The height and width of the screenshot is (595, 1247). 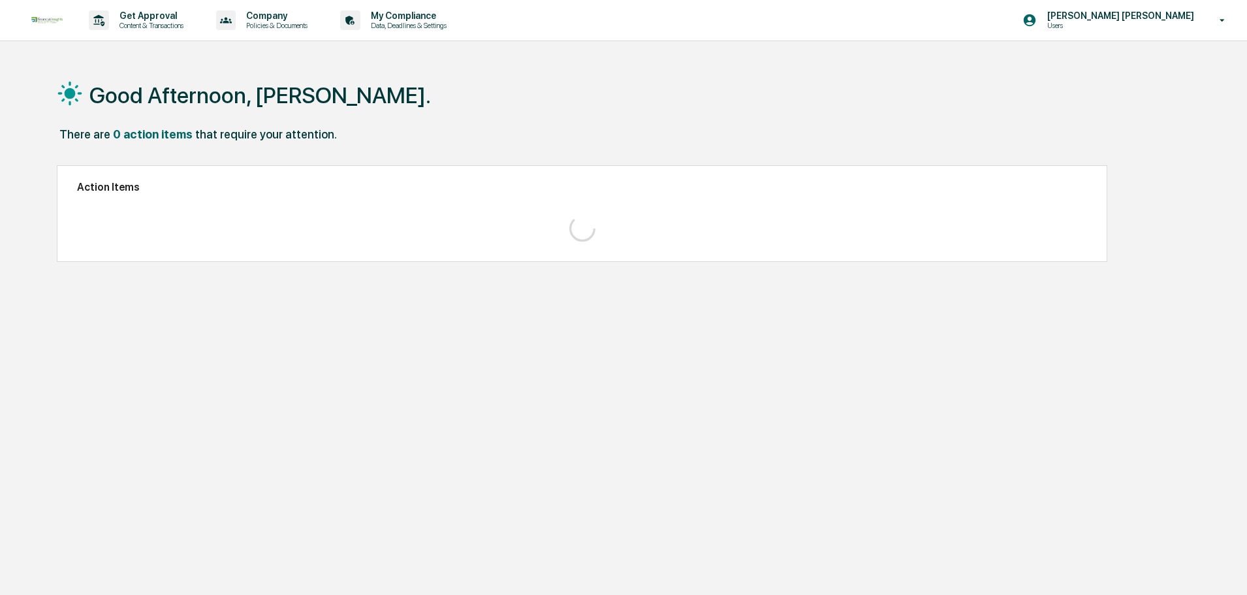 I want to click on p: Content & Transactions, so click(x=149, y=25).